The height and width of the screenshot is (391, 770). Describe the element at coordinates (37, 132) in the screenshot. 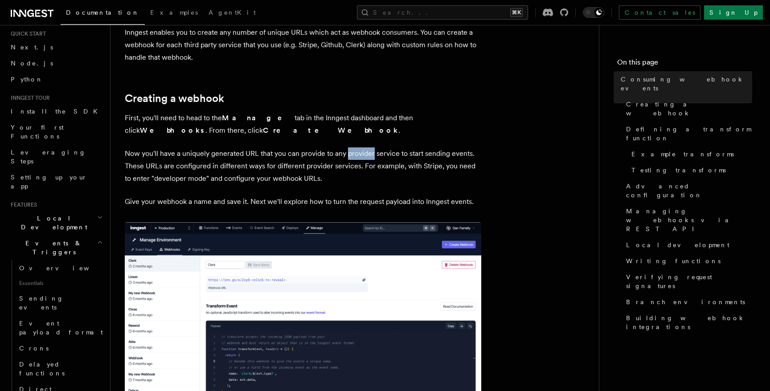

I see `span: Your first Functions` at that location.